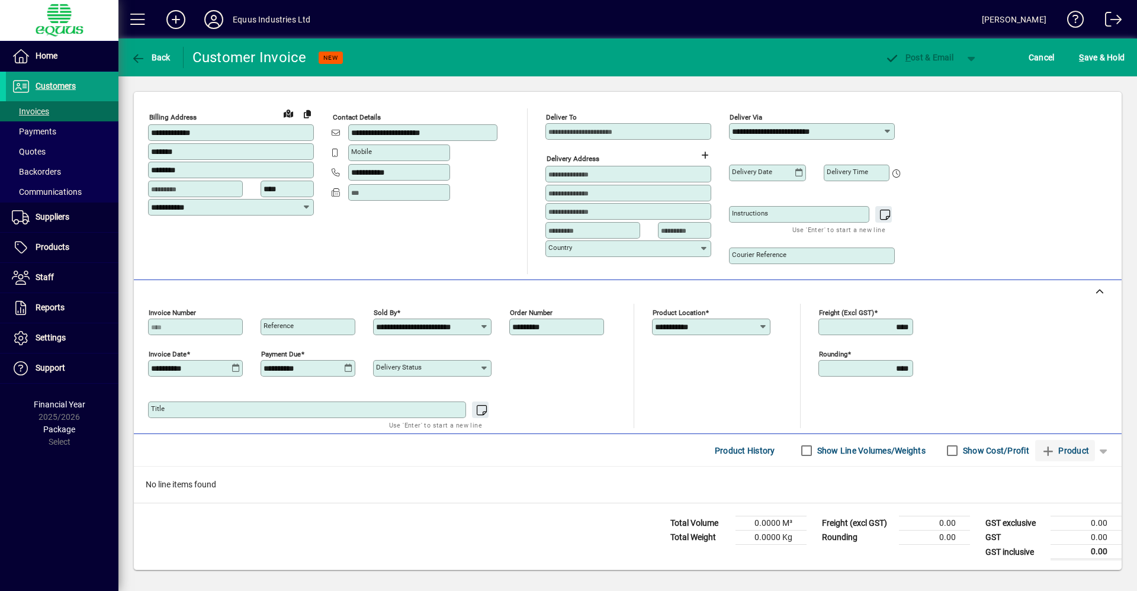  I want to click on mat-label: Country, so click(560, 248).